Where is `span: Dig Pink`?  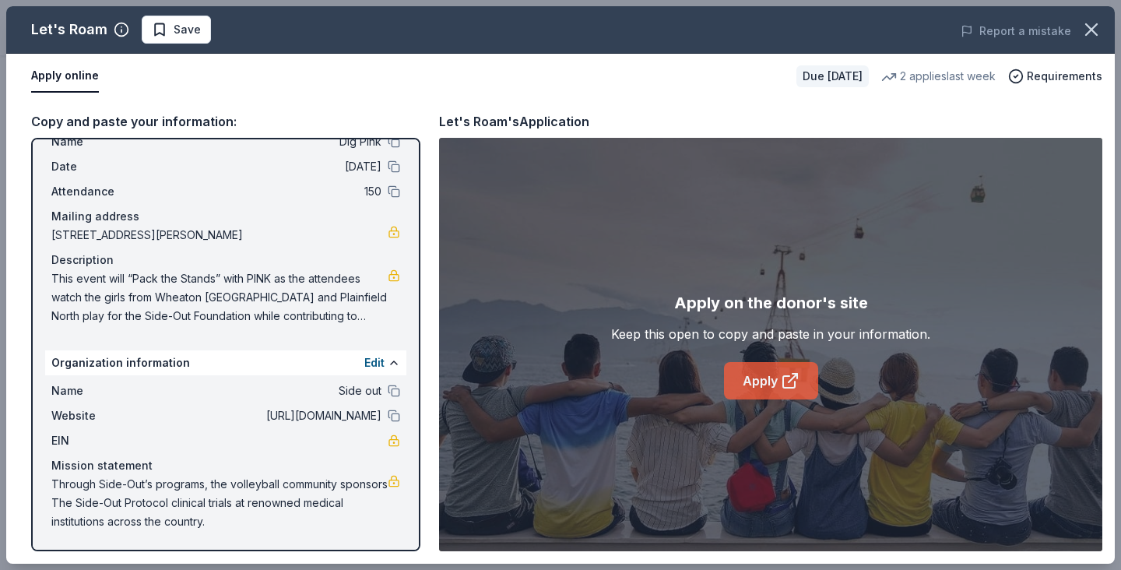
span: Dig Pink is located at coordinates (269, 142).